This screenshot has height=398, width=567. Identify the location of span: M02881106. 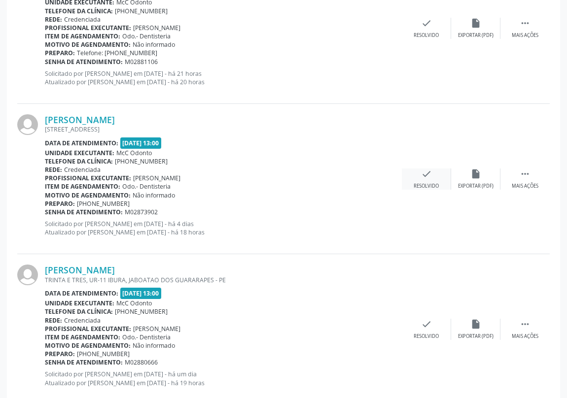
(141, 62).